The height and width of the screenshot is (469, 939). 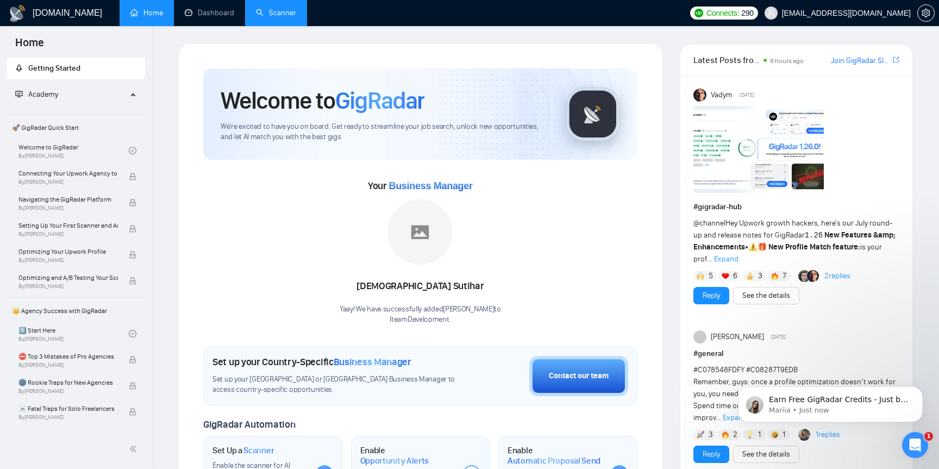 What do you see at coordinates (54, 68) in the screenshot?
I see `span: Getting Started` at bounding box center [54, 68].